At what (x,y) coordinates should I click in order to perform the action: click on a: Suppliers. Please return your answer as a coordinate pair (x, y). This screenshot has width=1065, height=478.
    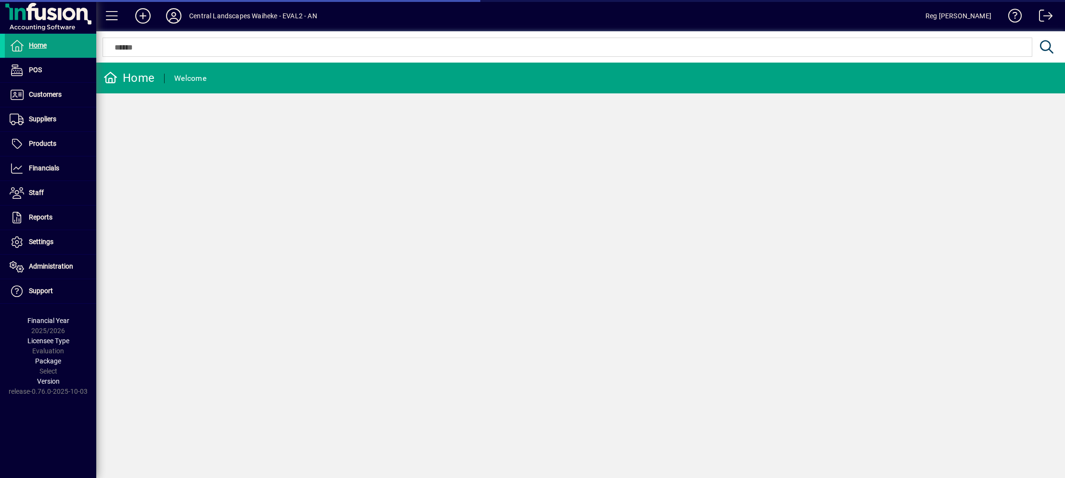
    Looking at the image, I should click on (51, 119).